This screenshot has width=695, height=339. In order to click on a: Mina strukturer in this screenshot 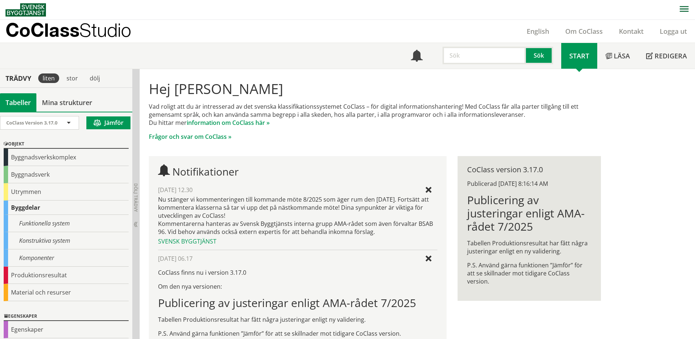, I will do `click(67, 103)`.